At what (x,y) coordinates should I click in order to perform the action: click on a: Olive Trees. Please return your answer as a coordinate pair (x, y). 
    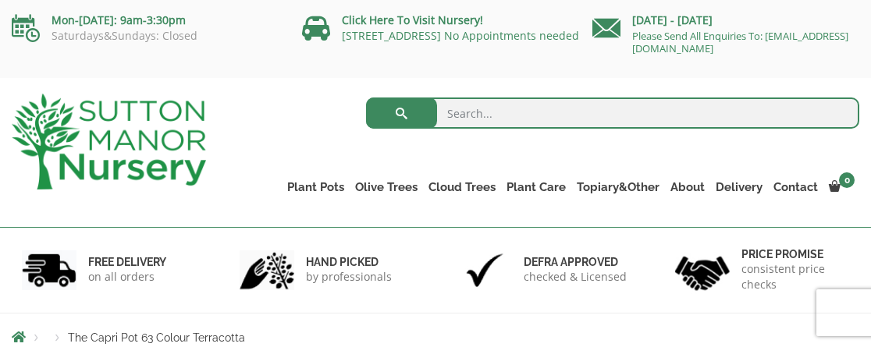
    Looking at the image, I should click on (387, 187).